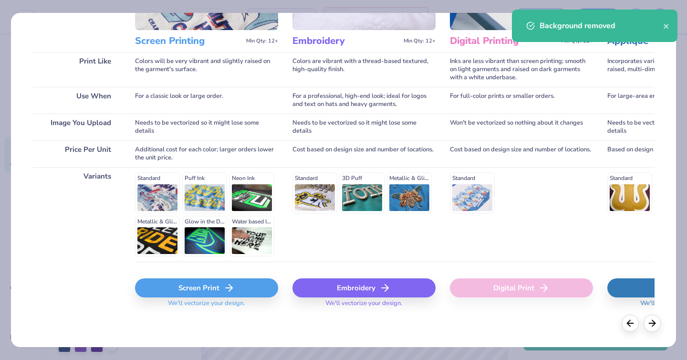 This screenshot has height=360, width=687. Describe the element at coordinates (667, 26) in the screenshot. I see `button: close` at that location.